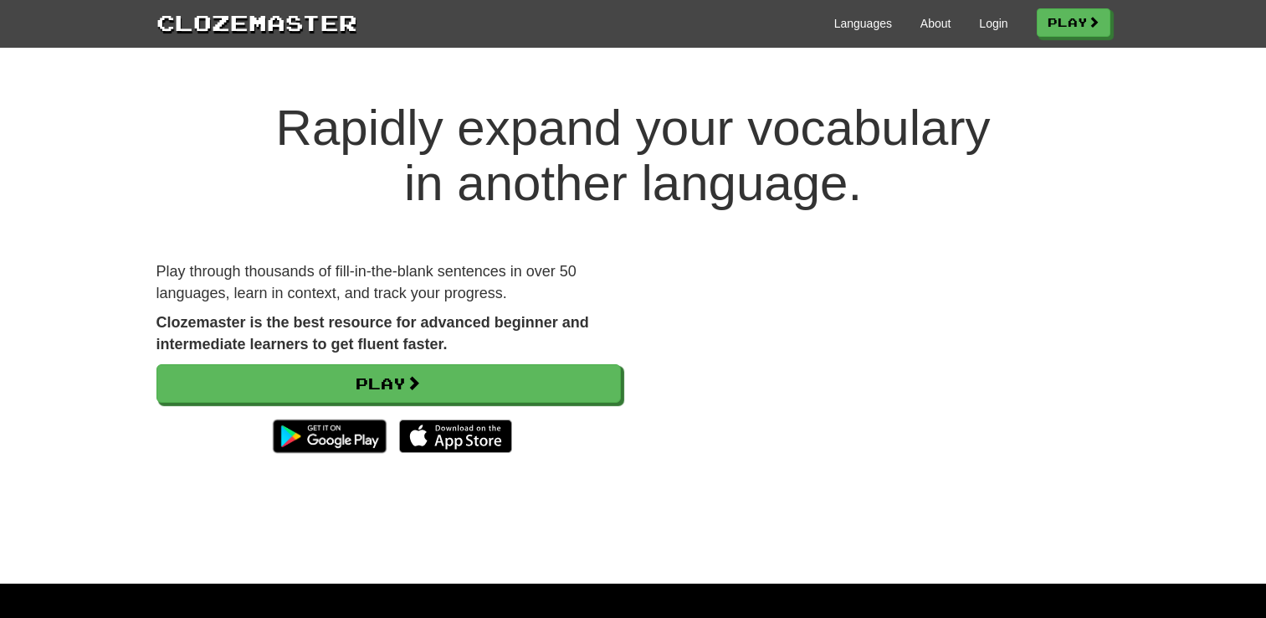 The height and width of the screenshot is (618, 1266). I want to click on a: Login, so click(993, 23).